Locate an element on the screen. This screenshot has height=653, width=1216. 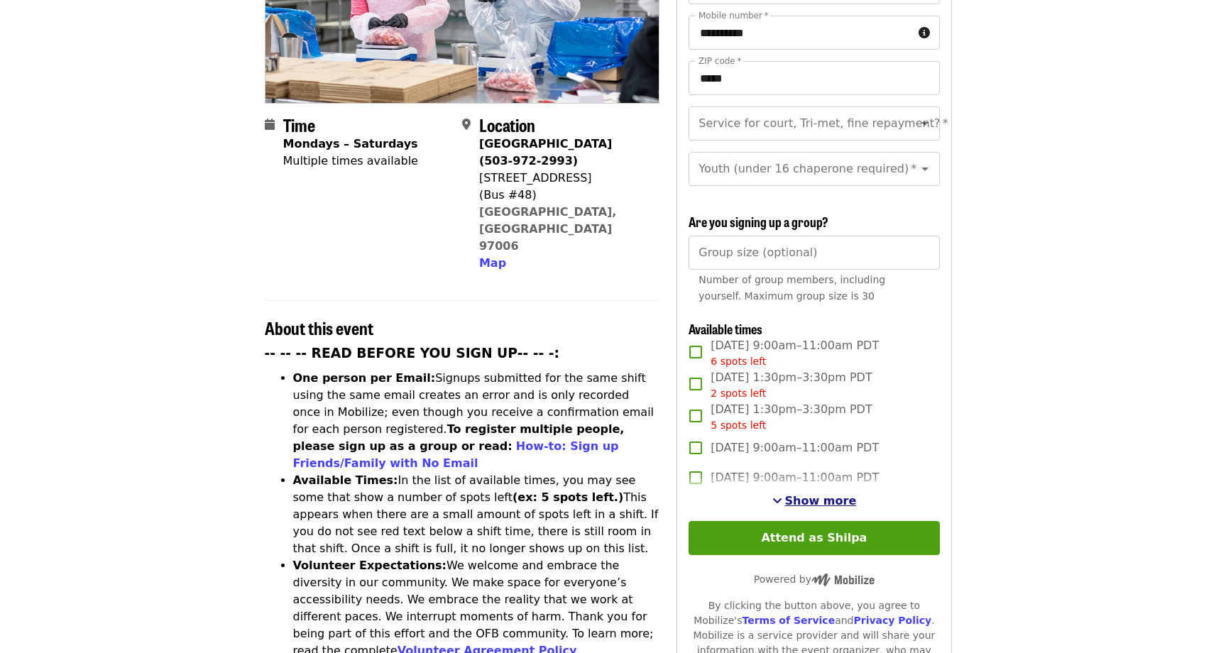
strong: Mondays – Saturdays is located at coordinates (351, 143).